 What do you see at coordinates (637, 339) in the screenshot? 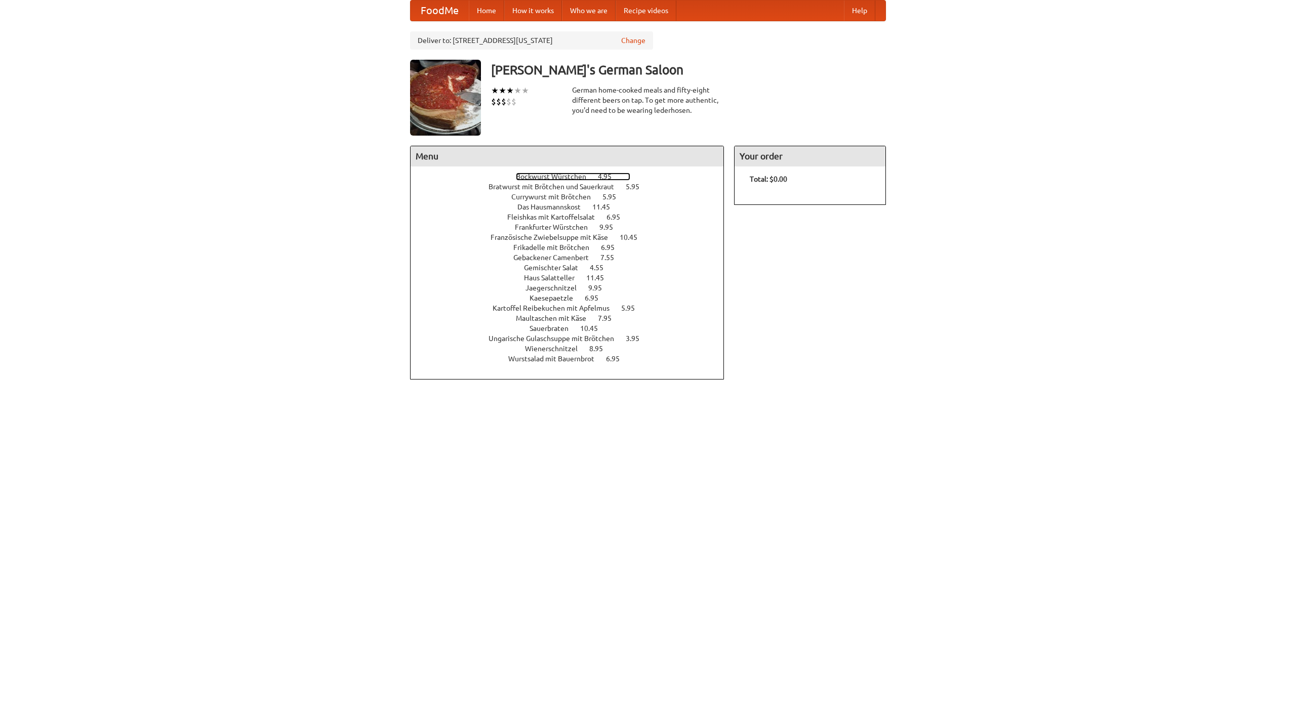
I see `span: 3.95` at bounding box center [637, 339].